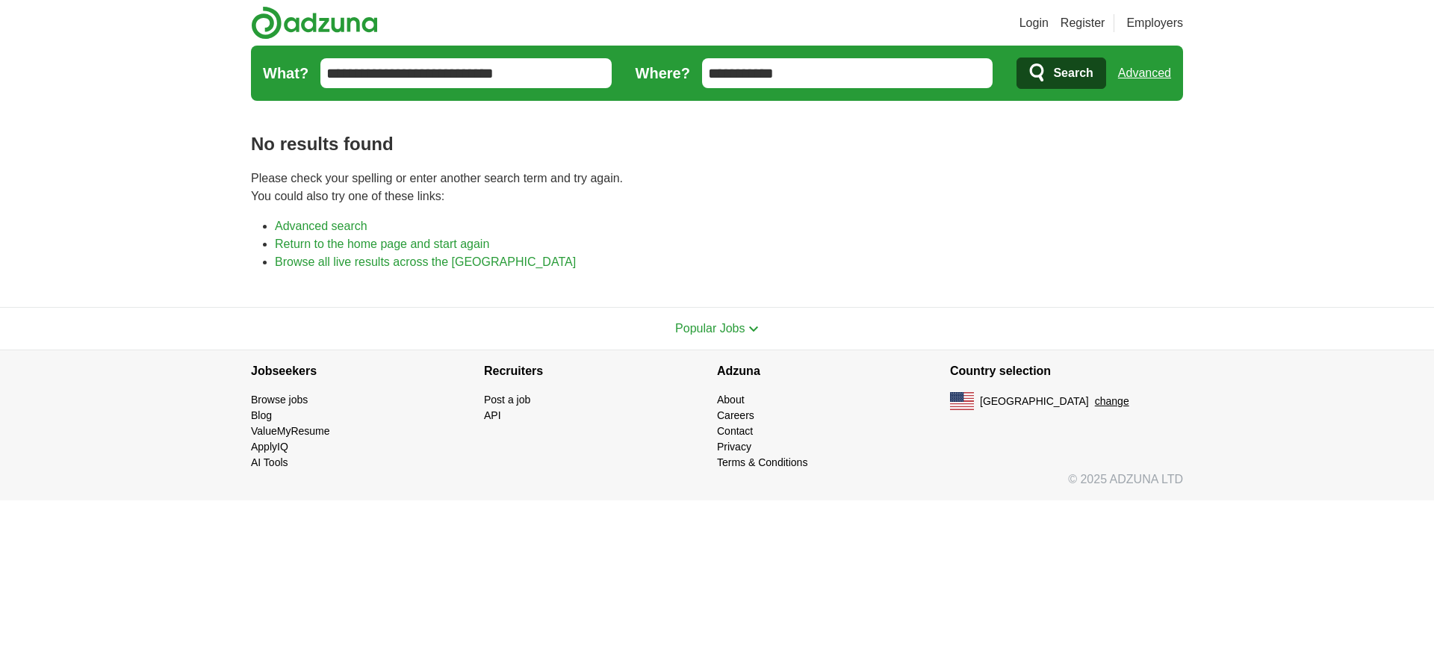  I want to click on a: Employers, so click(1154, 23).